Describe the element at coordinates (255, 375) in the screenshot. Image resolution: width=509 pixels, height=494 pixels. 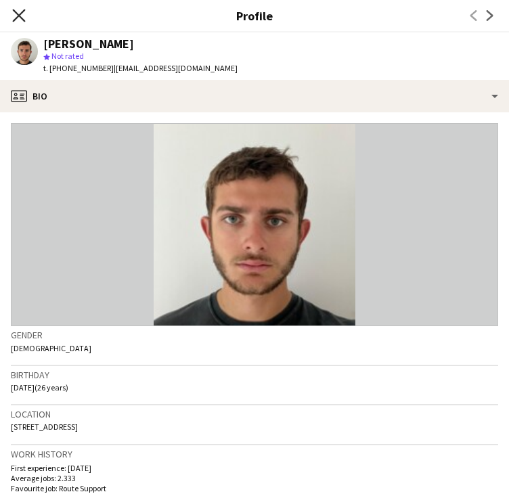
I see `h3: Birthday` at that location.